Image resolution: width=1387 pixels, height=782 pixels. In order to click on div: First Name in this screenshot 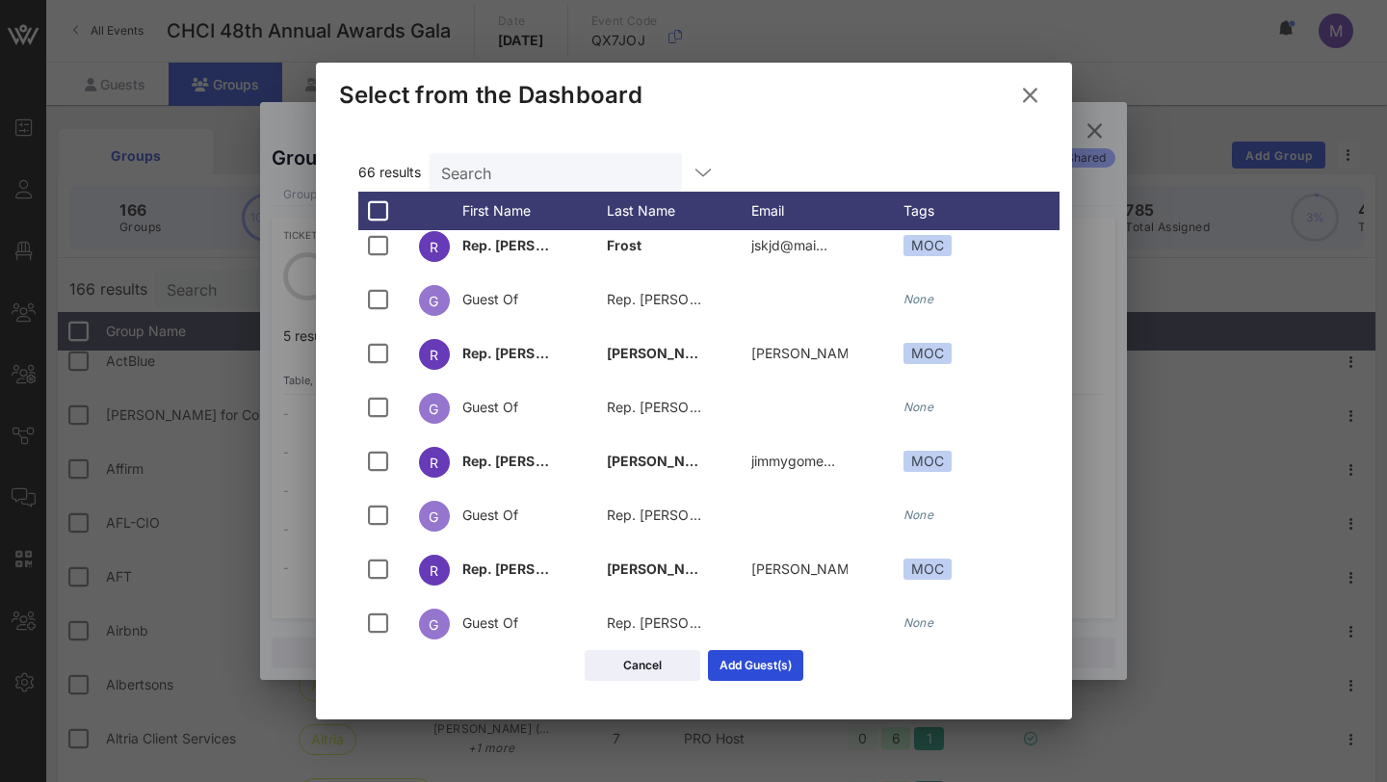, I will do `click(535, 211)`.